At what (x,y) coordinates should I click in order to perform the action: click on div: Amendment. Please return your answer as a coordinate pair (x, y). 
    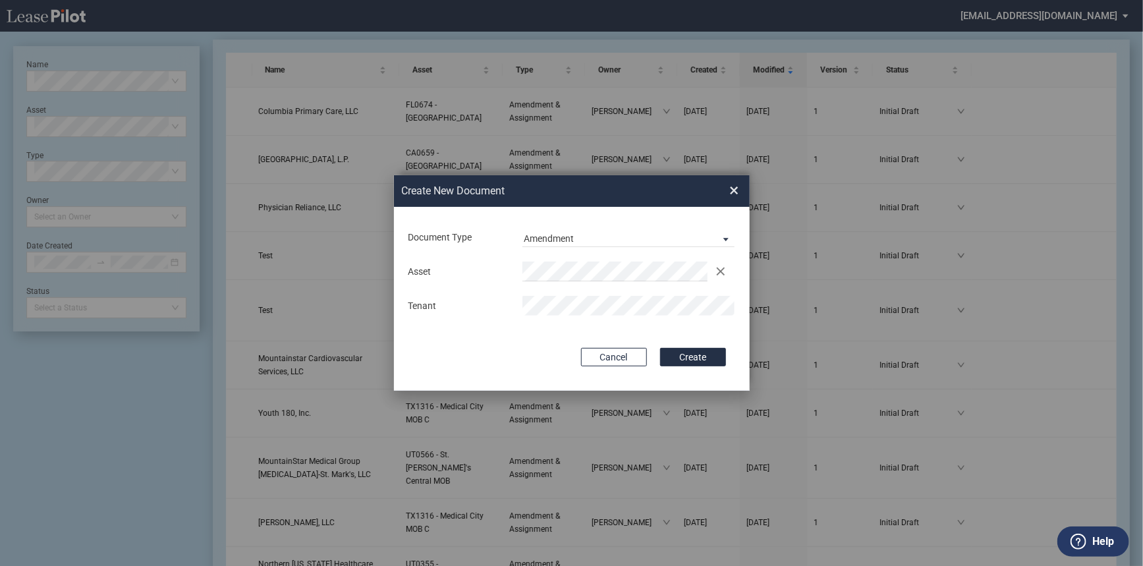
    Looking at the image, I should click on (549, 239).